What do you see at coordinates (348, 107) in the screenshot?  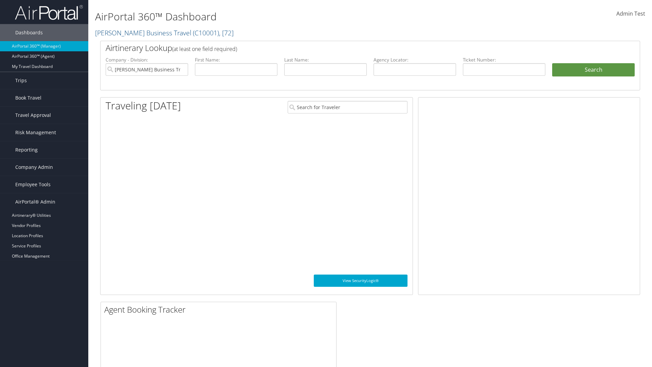 I see `input: Search for Traveler` at bounding box center [348, 107].